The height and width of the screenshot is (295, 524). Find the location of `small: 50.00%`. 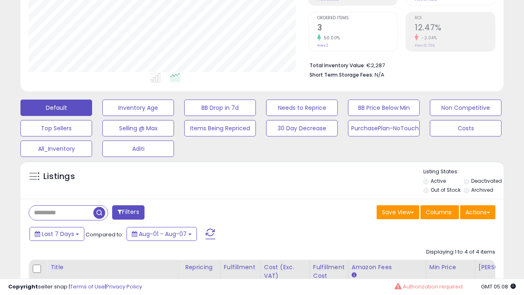

small: 50.00% is located at coordinates (330, 38).